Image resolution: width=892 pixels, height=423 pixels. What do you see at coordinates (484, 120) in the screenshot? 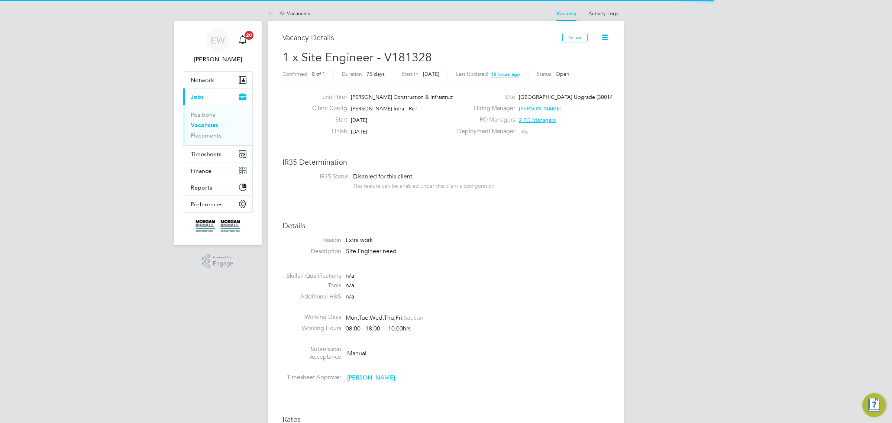
I see `label: PO Managers` at bounding box center [484, 120].